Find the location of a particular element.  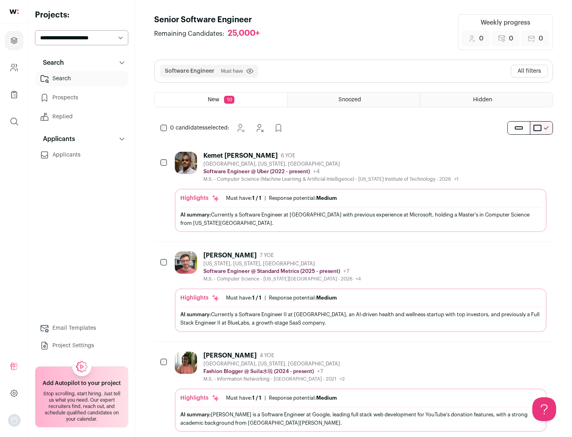

a: Project Settings is located at coordinates (81, 346).